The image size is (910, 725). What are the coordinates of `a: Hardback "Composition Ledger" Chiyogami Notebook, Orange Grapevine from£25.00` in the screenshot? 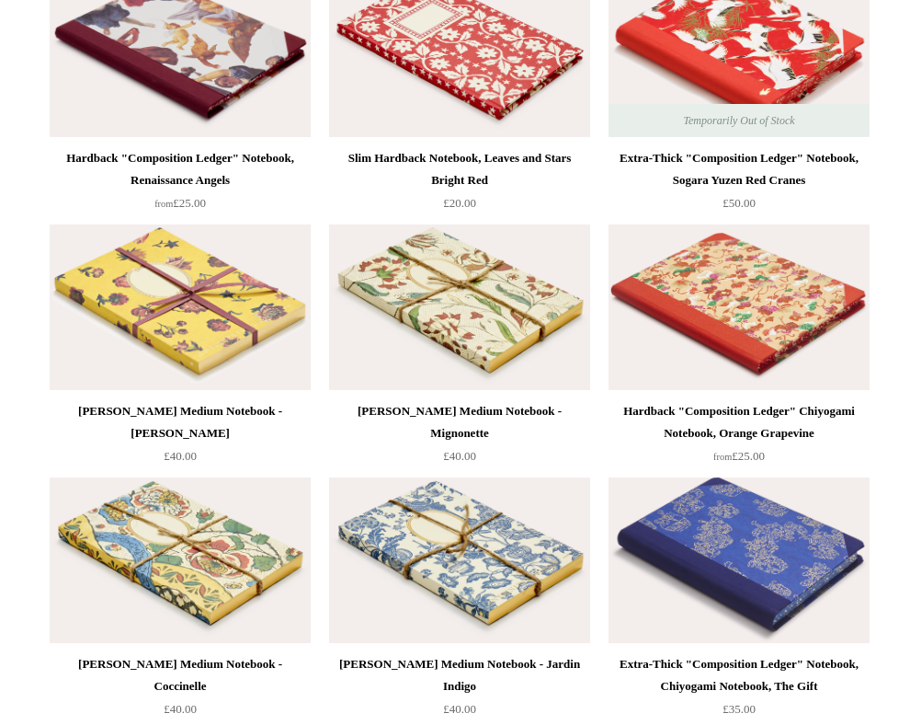 It's located at (739, 438).